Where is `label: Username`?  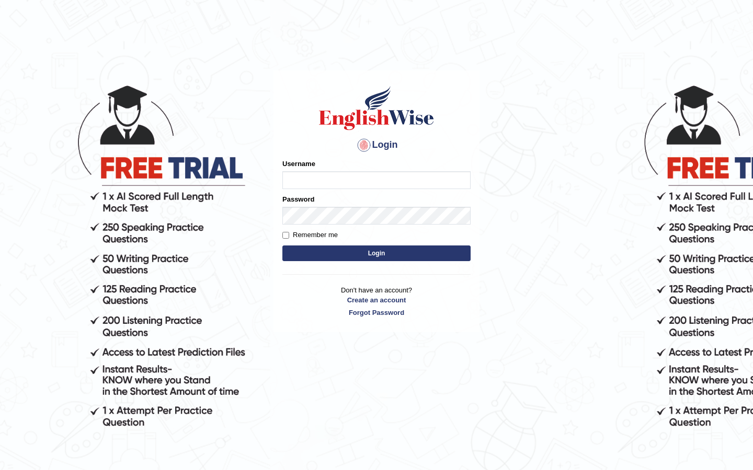
label: Username is located at coordinates (298, 164).